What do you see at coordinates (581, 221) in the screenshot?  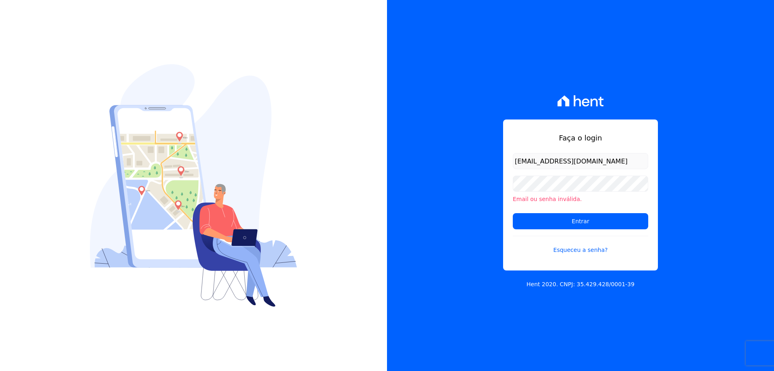 I see `input: Entrar` at bounding box center [581, 221].